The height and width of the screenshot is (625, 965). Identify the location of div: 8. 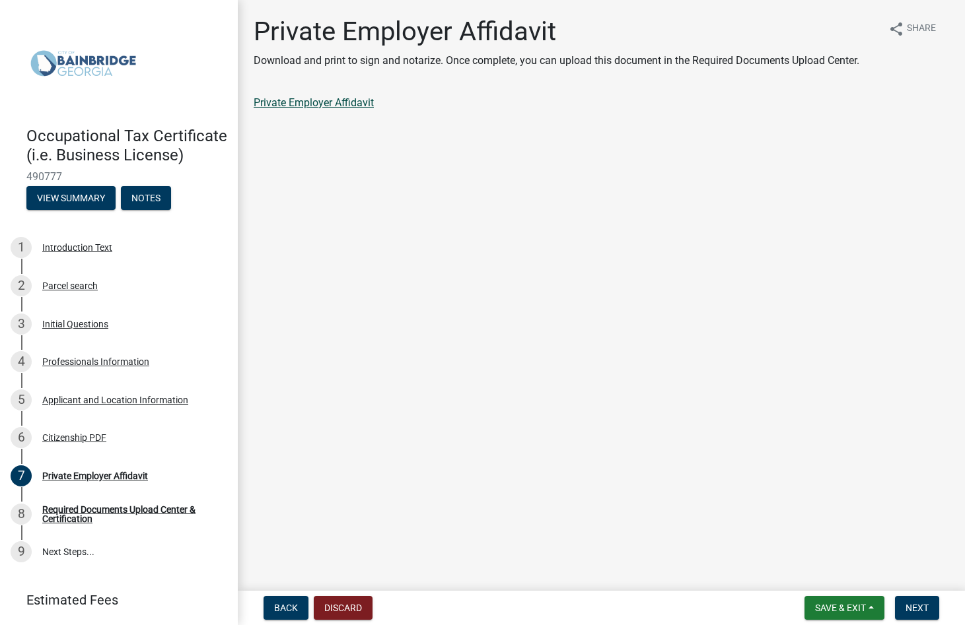
(21, 514).